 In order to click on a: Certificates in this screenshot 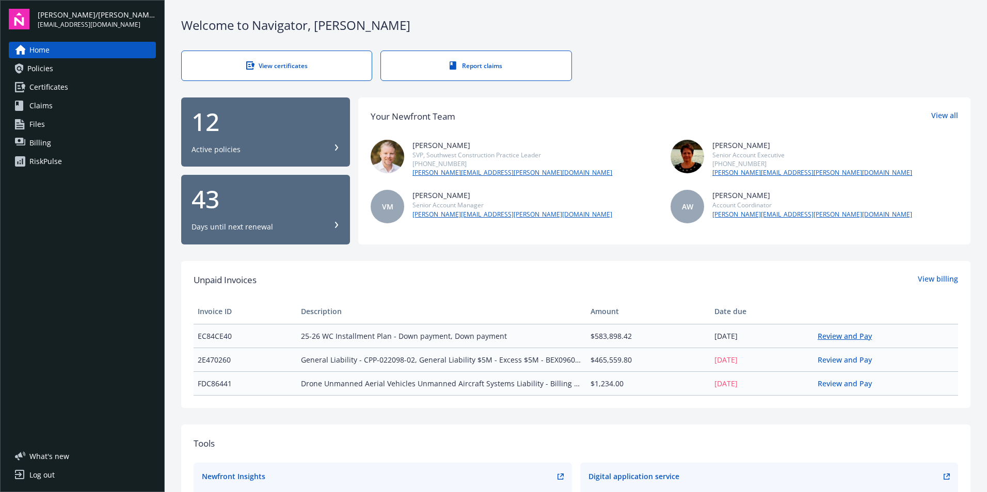, I will do `click(82, 87)`.